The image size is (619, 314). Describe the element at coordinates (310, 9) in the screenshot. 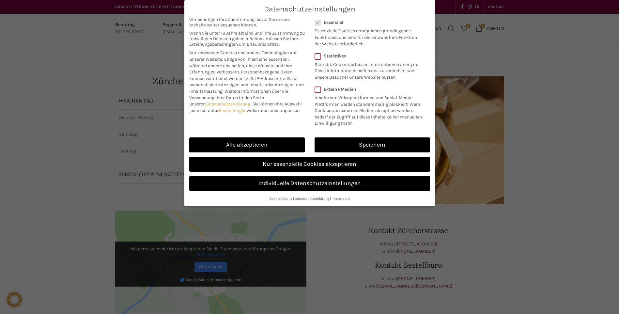

I see `span: Datenschutzeinstellungen` at that location.